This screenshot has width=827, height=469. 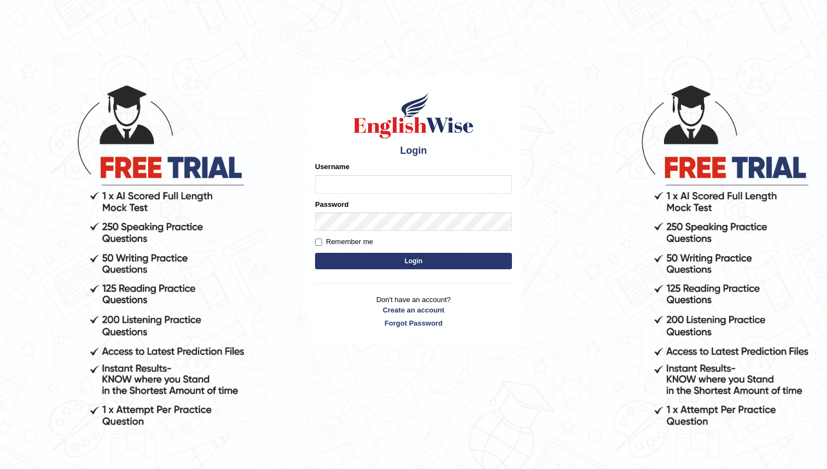 I want to click on img: Logo of English Wise sign in for intelligent practice with AI, so click(x=413, y=115).